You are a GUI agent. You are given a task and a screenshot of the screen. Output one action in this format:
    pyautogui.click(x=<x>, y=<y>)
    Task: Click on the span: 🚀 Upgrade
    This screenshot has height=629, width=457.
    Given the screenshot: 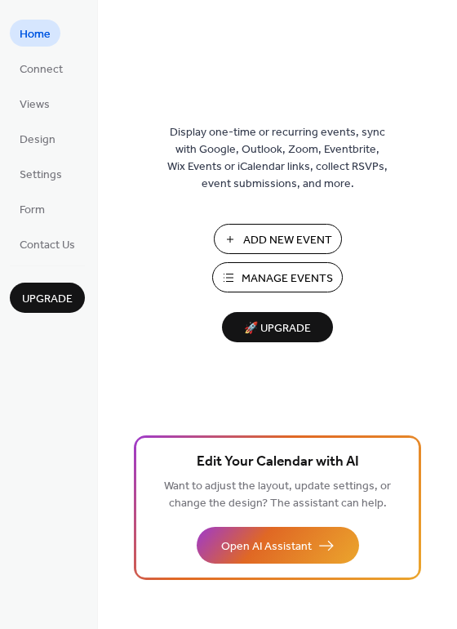 What is the action you would take?
    pyautogui.click(x=278, y=328)
    